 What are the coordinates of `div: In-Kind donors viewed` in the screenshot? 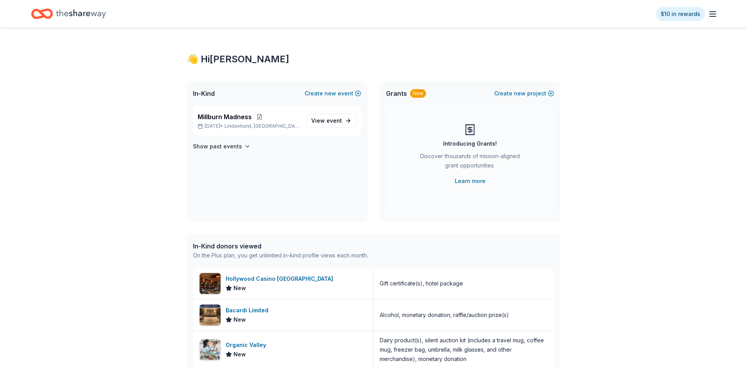 It's located at (281, 246).